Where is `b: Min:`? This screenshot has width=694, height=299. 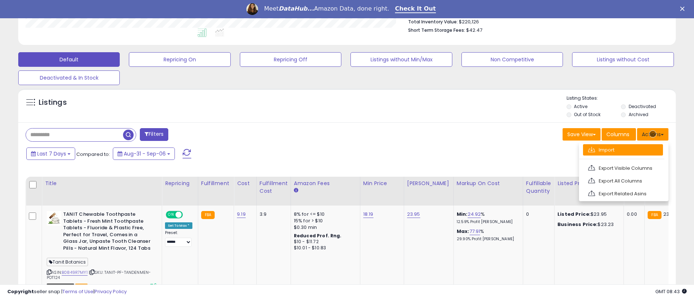
b: Min: is located at coordinates (462, 214).